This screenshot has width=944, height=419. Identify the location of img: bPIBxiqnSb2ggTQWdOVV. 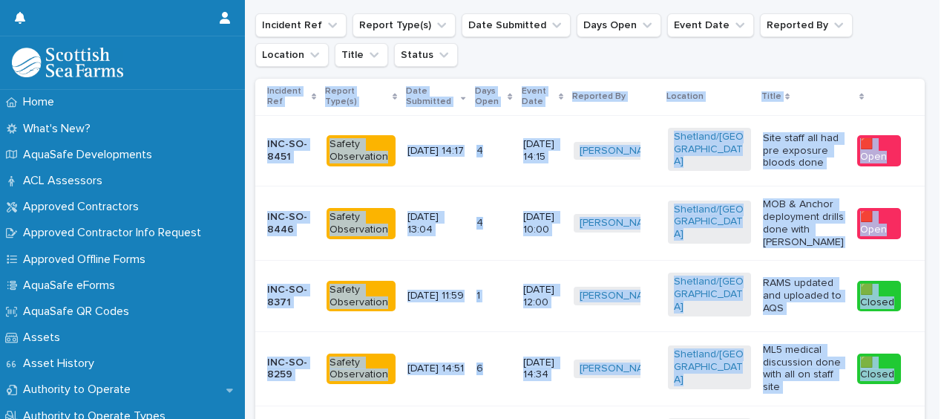
(68, 62).